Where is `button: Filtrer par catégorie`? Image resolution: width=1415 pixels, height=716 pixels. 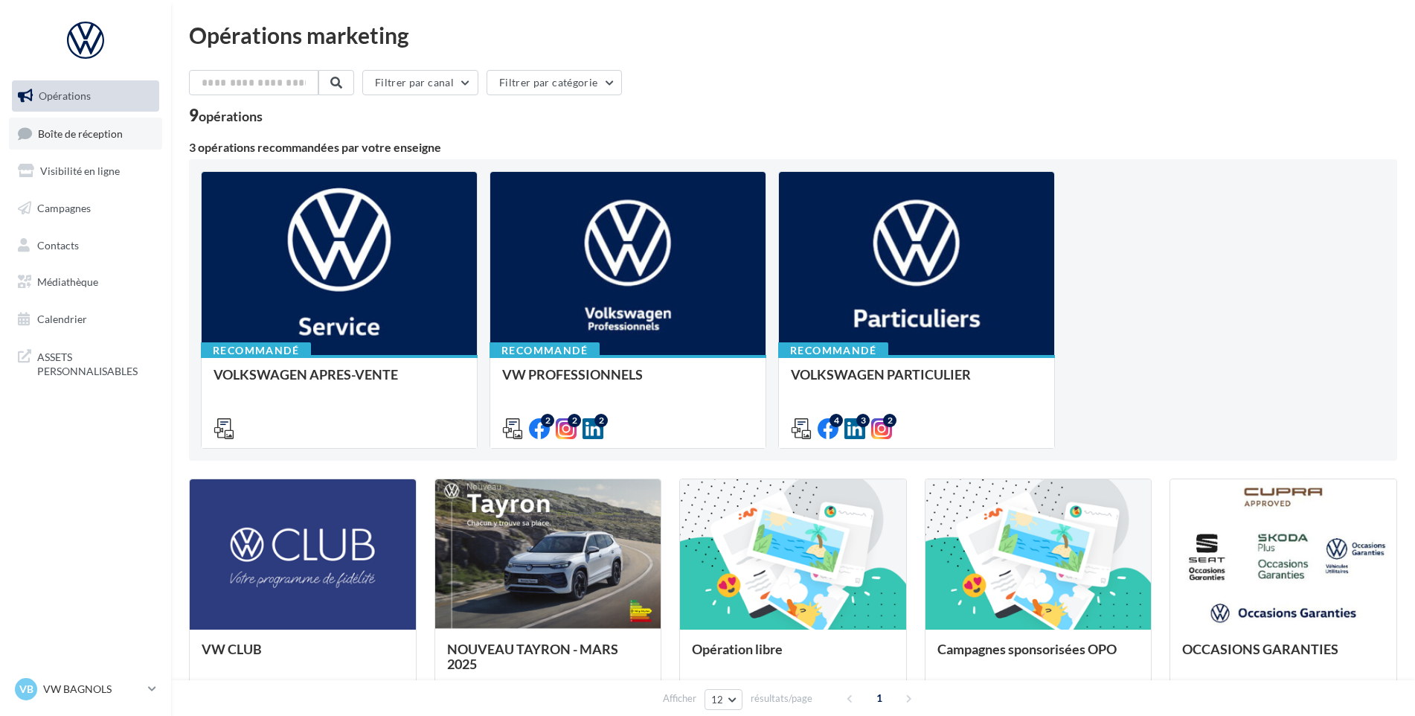
button: Filtrer par catégorie is located at coordinates (554, 83).